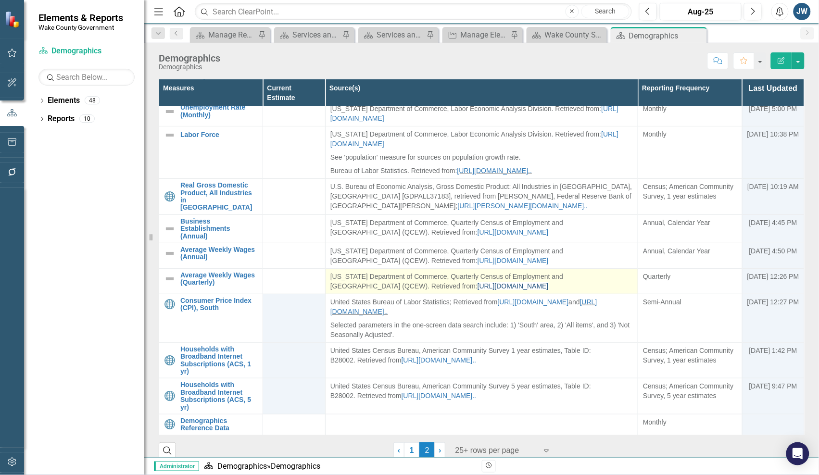 This screenshot has width=819, height=475. I want to click on a: Average Weekly Wages (Quarterly), so click(219, 279).